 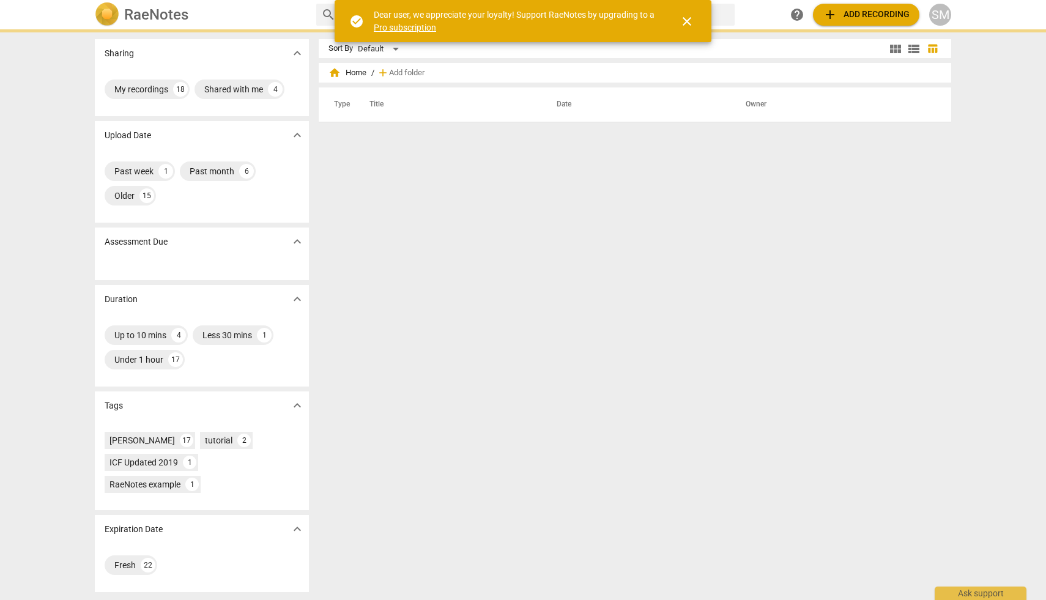 What do you see at coordinates (835, 105) in the screenshot?
I see `th: Owner` at bounding box center [835, 105].